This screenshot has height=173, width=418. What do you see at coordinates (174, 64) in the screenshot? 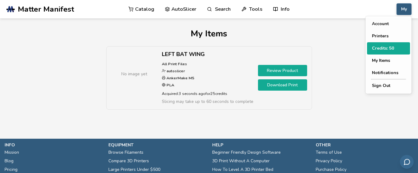
I see `strong: All Print Files` at bounding box center [174, 64].